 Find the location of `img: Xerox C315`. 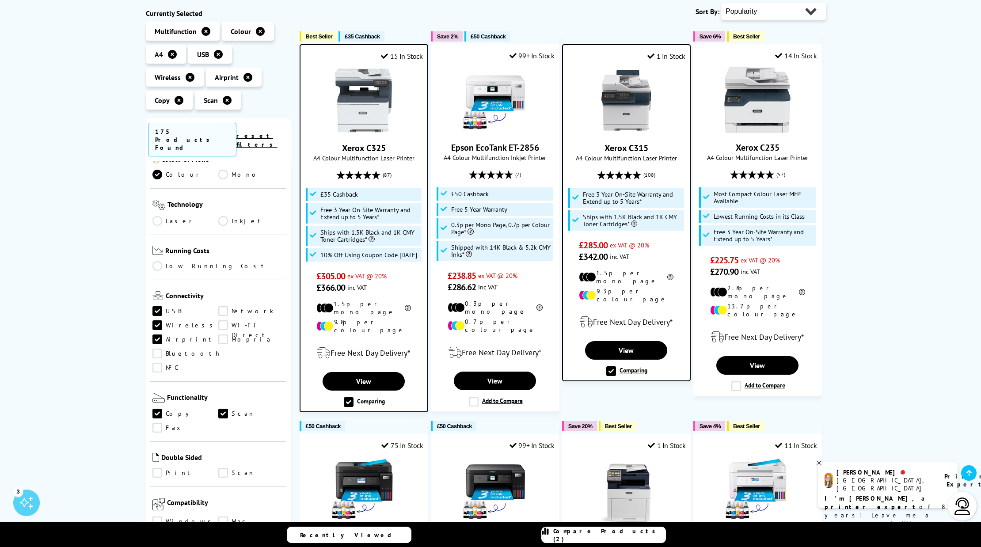

img: Xerox C315 is located at coordinates (626, 100).